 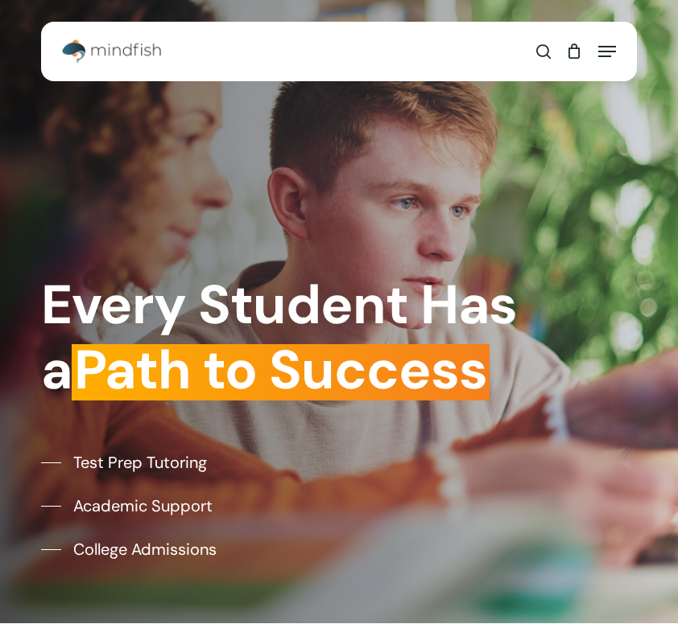 I want to click on img: Mindfish Test Prep & Academics, so click(x=111, y=52).